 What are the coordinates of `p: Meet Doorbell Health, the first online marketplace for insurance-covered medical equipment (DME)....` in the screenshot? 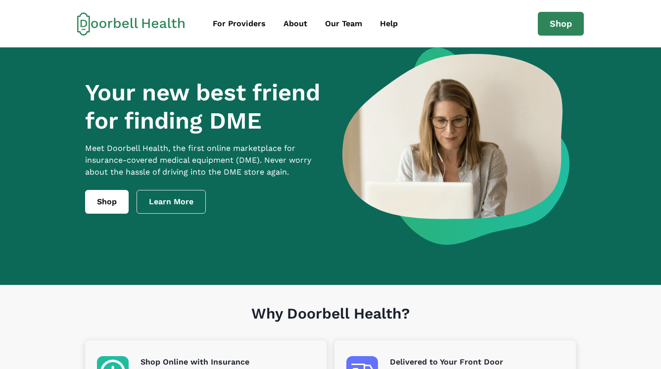 It's located at (205, 160).